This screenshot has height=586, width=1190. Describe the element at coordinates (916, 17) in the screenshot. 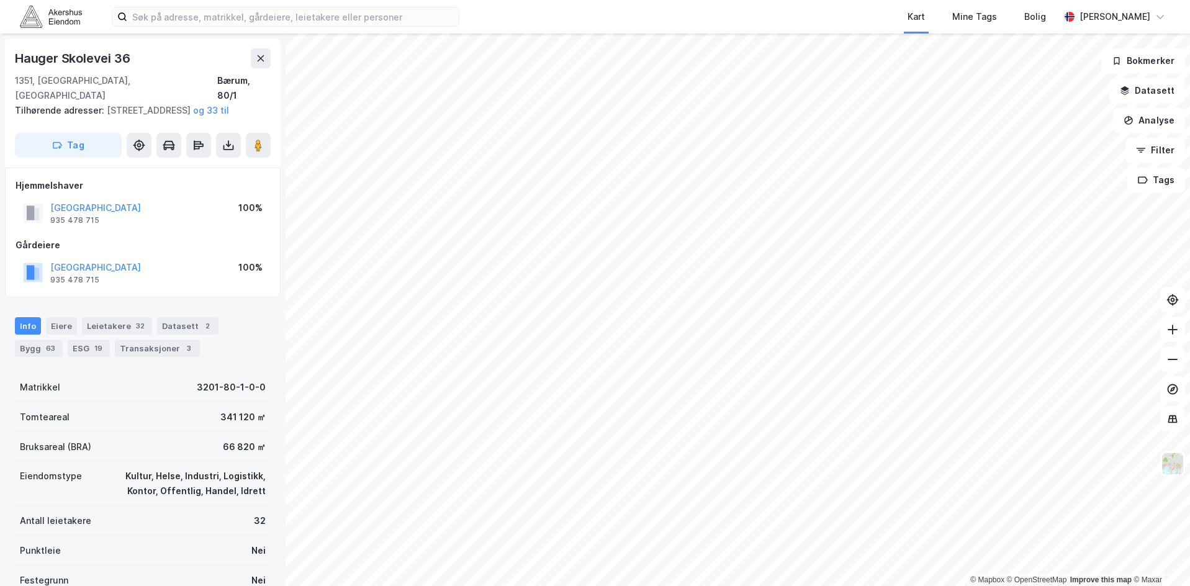

I see `div: Kart` at that location.